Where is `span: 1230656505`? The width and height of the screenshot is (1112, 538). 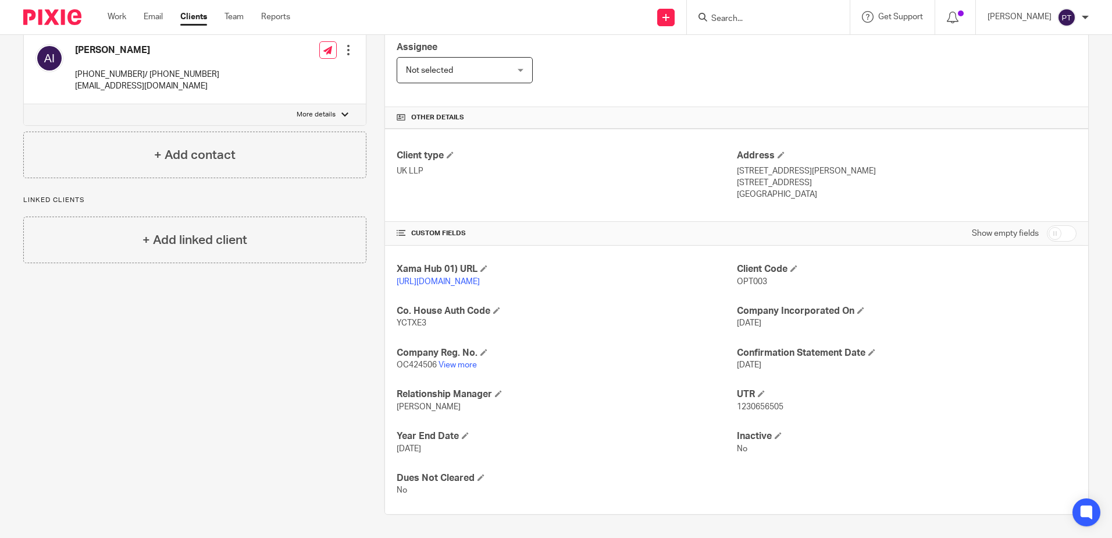 span: 1230656505 is located at coordinates (760, 407).